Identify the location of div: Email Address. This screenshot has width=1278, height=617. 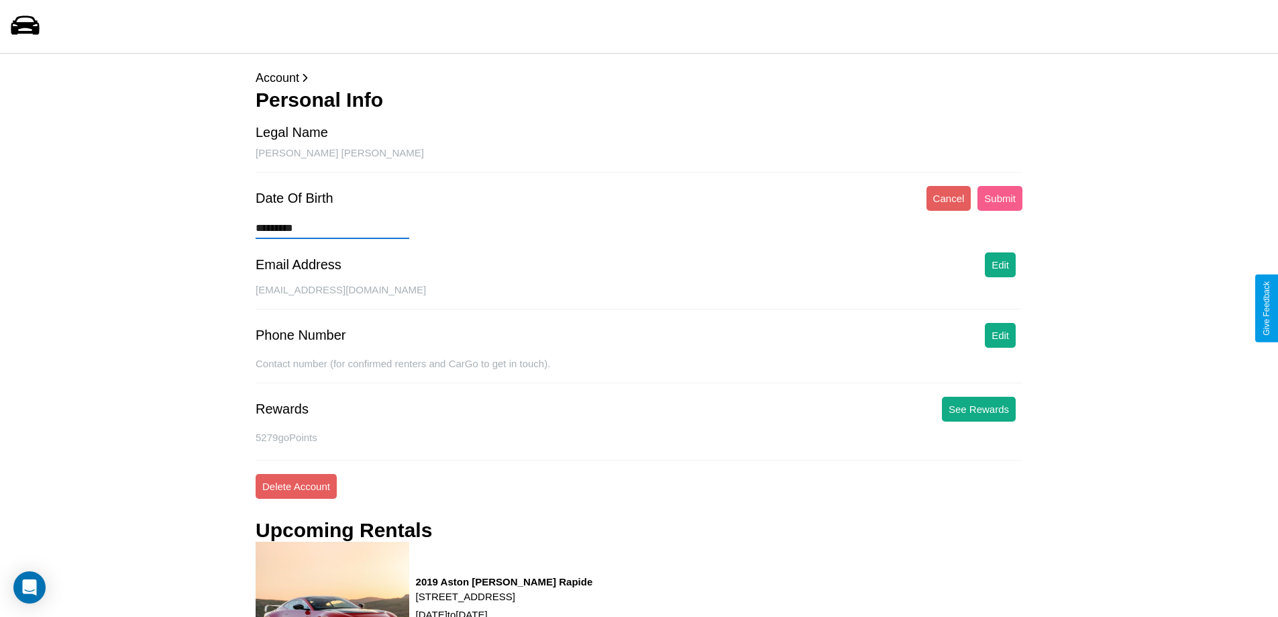
(299, 264).